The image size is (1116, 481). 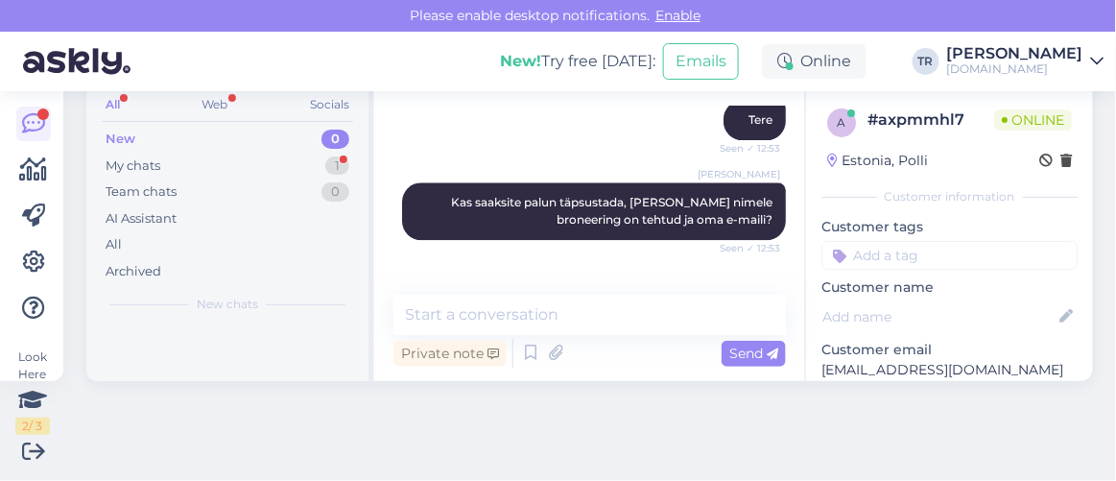 I want to click on div: AI Assistant, so click(x=141, y=219).